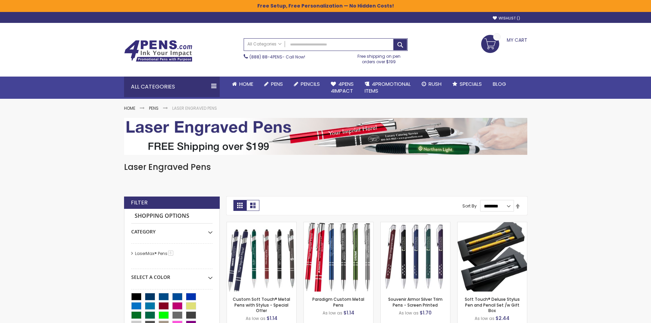  I want to click on img: Custom Soft Touch® Metal Pens with Stylus - Special Offer, so click(261, 257).